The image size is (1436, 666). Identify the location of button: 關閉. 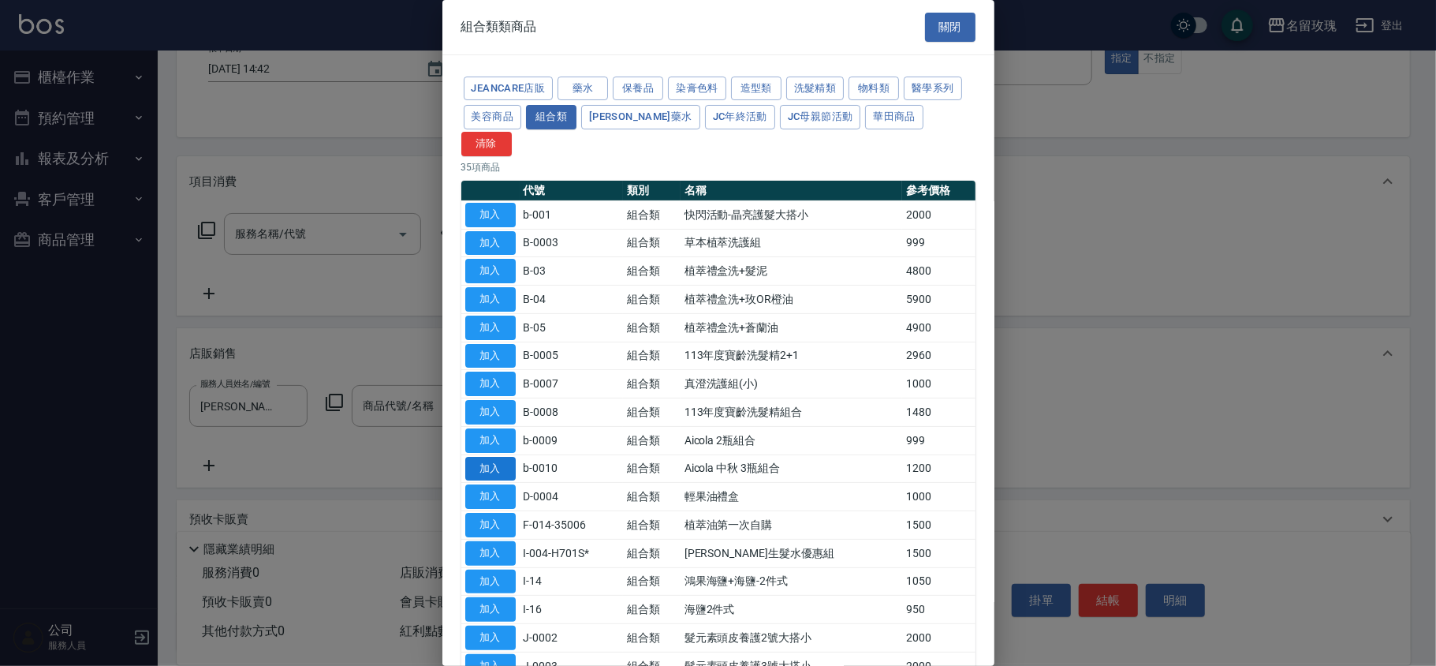
(950, 27).